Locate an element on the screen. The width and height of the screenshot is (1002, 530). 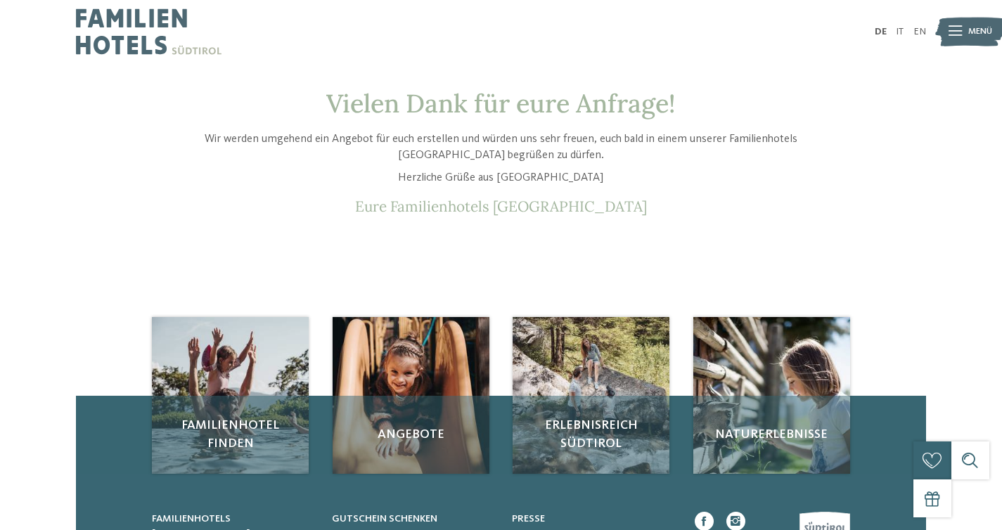
a: DE is located at coordinates (880, 32).